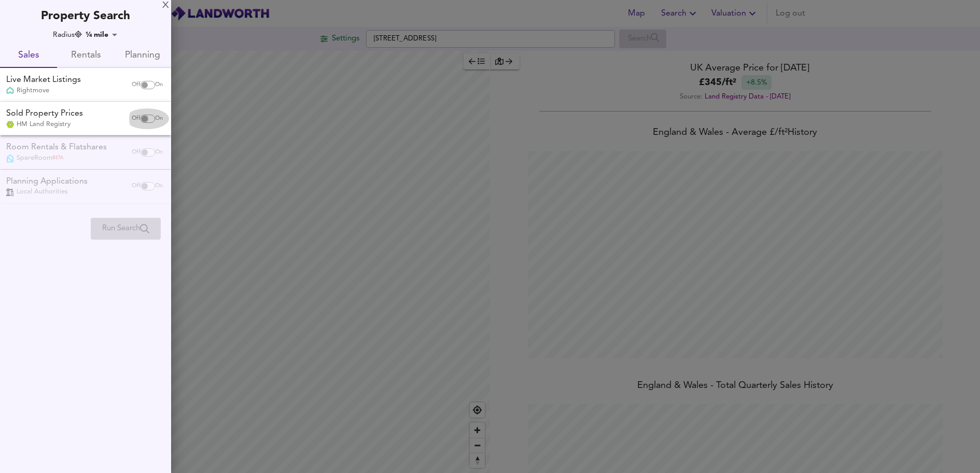 The image size is (980, 473). I want to click on span: Sales, so click(29, 55).